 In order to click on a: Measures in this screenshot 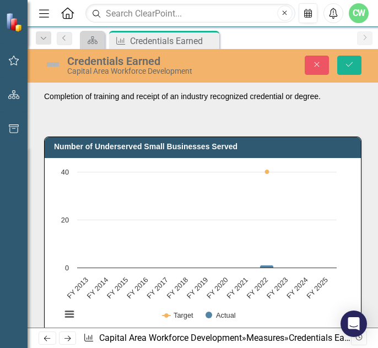, I will do `click(265, 337)`.